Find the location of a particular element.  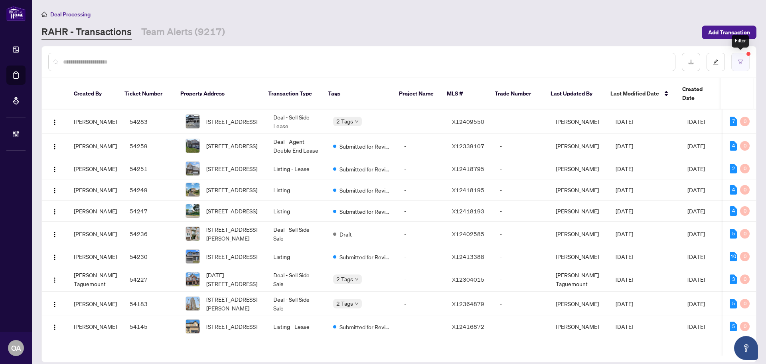

div: 5 is located at coordinates (733, 303).